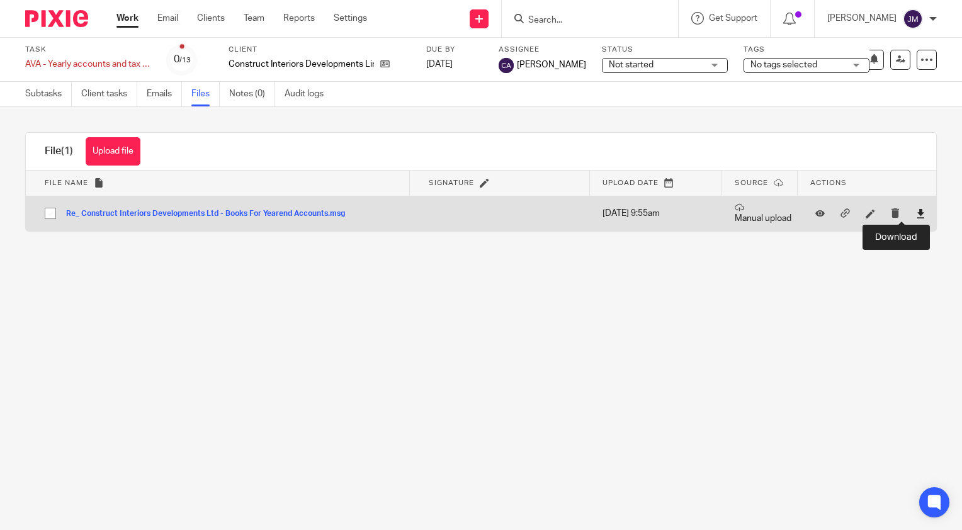 The image size is (962, 530). What do you see at coordinates (113, 151) in the screenshot?
I see `button: Upload file` at bounding box center [113, 151].